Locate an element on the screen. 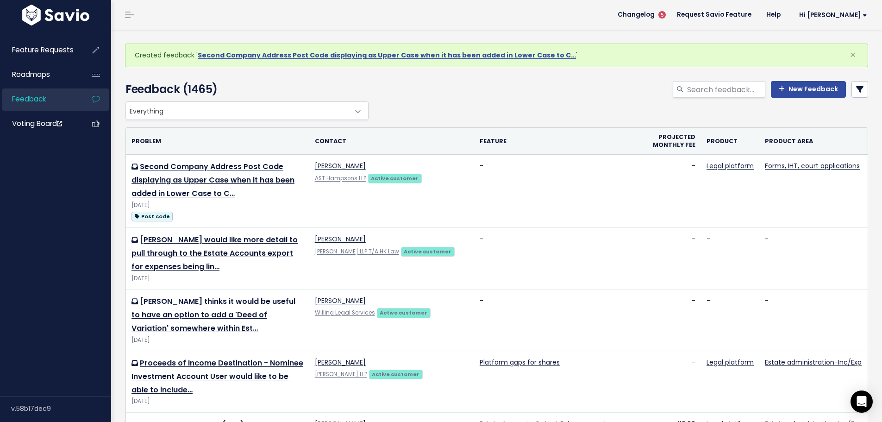 The height and width of the screenshot is (422, 882). a: Request Savio Feature is located at coordinates (714, 15).